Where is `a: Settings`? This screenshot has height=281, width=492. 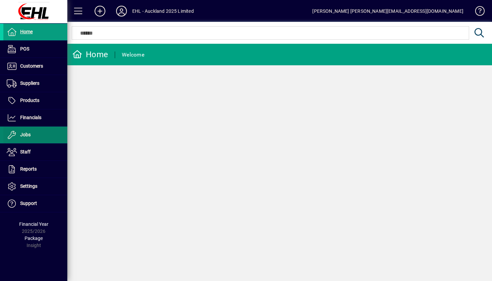
a: Settings is located at coordinates (35, 186).